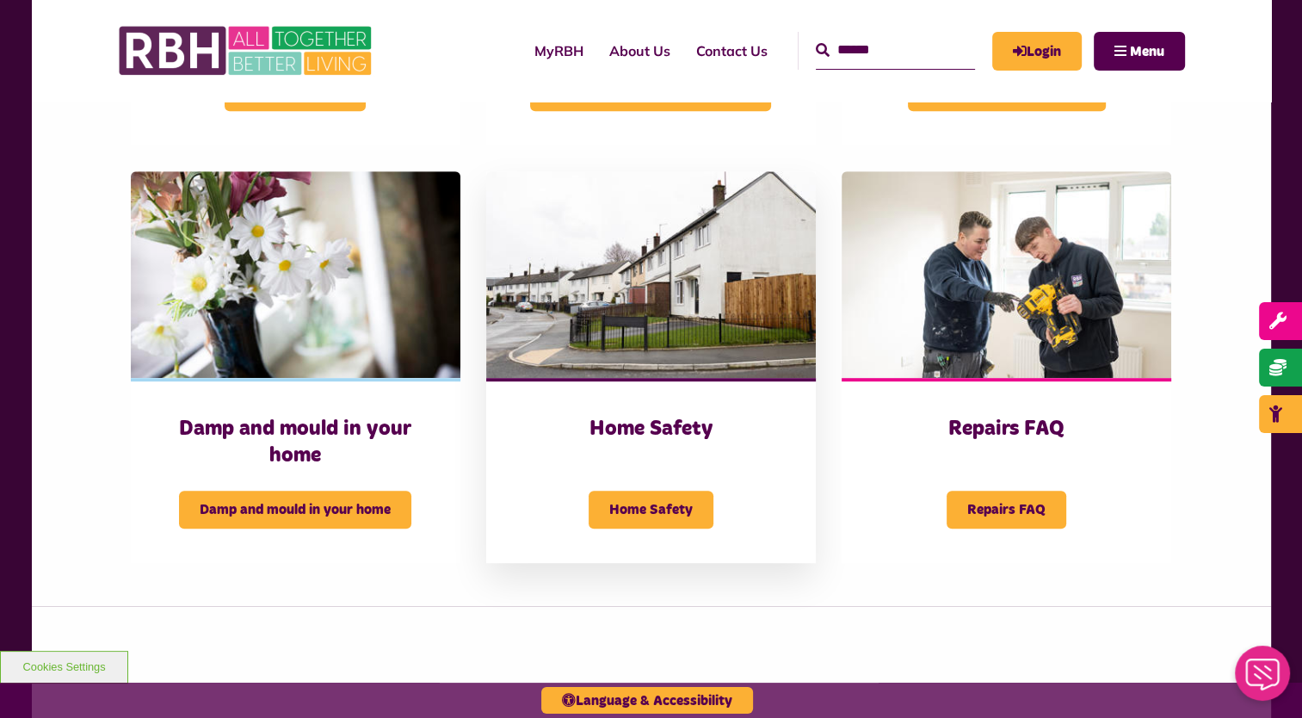  Describe the element at coordinates (1147, 52) in the screenshot. I see `span: Menu` at that location.